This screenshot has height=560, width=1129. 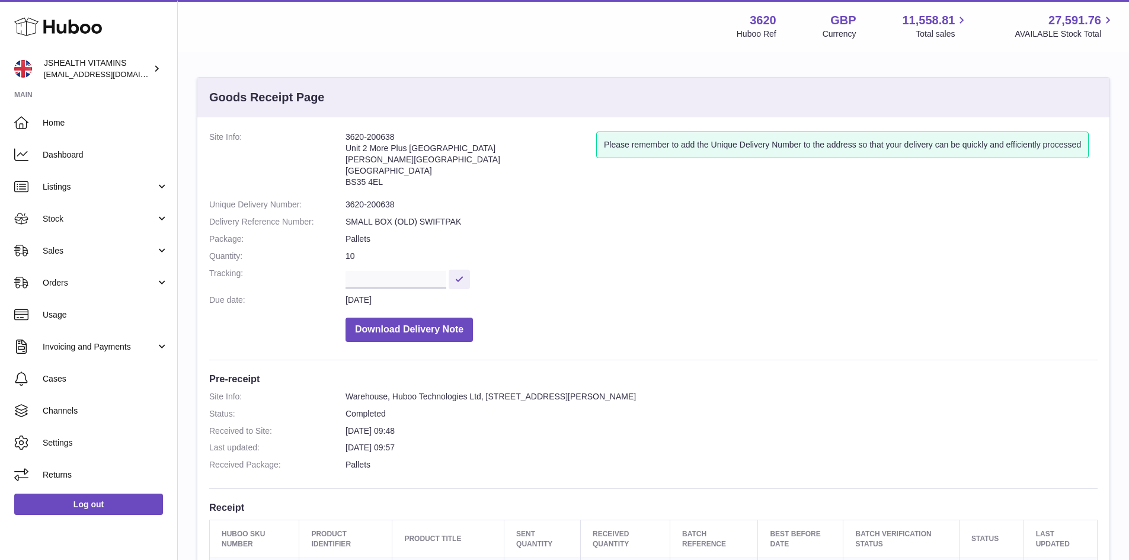 I want to click on span: Usage, so click(x=106, y=315).